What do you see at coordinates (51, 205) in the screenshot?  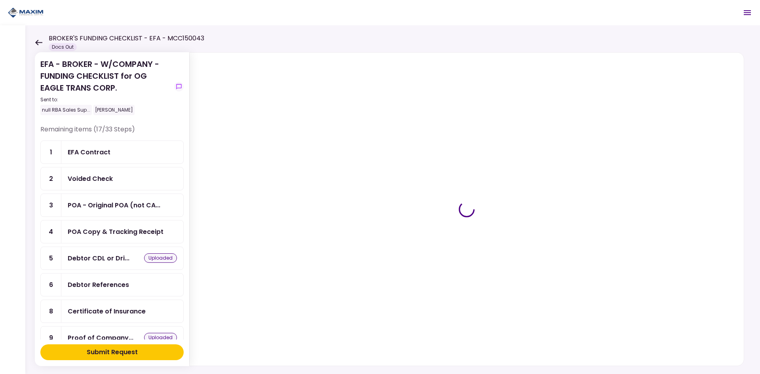 I see `div: 3` at bounding box center [51, 205].